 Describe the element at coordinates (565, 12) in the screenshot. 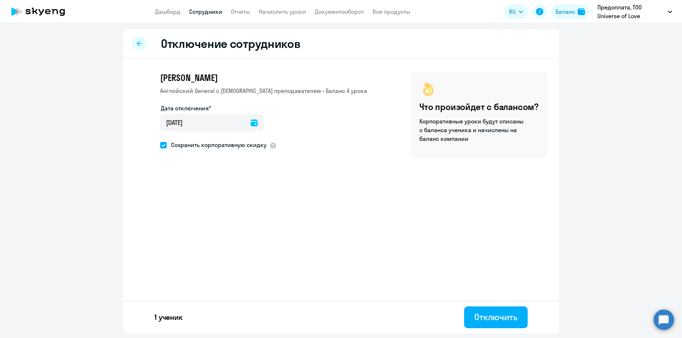

I see `div: Баланс` at that location.